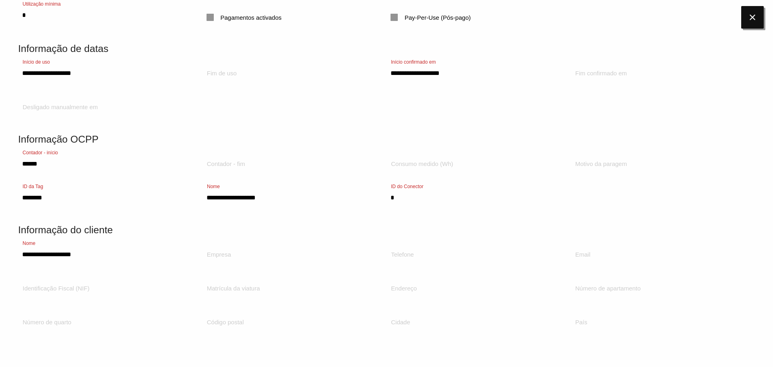 The width and height of the screenshot is (773, 367). What do you see at coordinates (244, 17) in the screenshot?
I see `span: Pagamentos activados` at bounding box center [244, 17].